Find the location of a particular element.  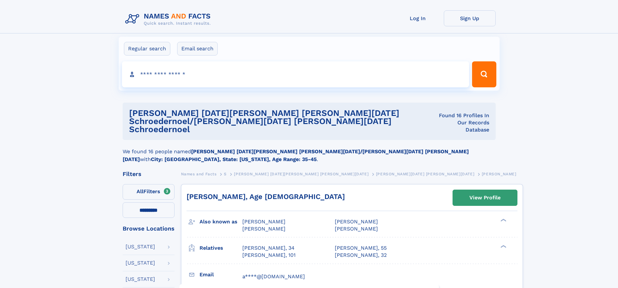

span: All is located at coordinates (140, 191).